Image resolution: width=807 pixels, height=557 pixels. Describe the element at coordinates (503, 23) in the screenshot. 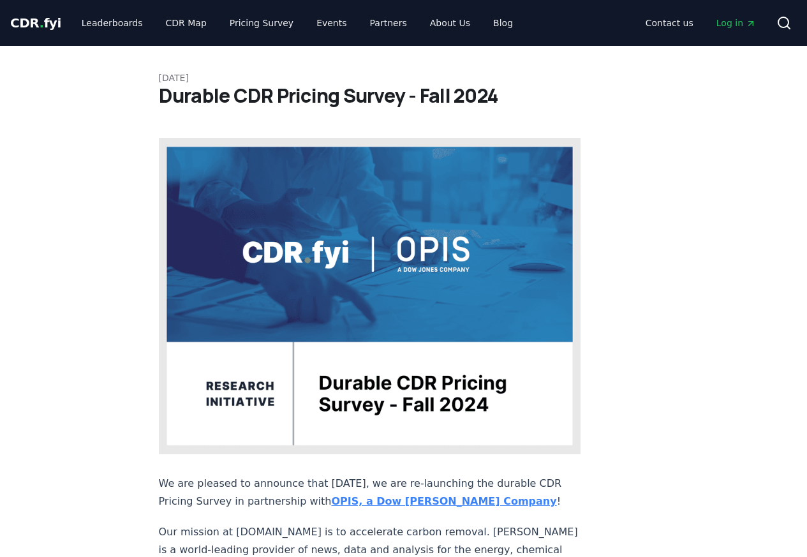

I see `a: Blog` at that location.